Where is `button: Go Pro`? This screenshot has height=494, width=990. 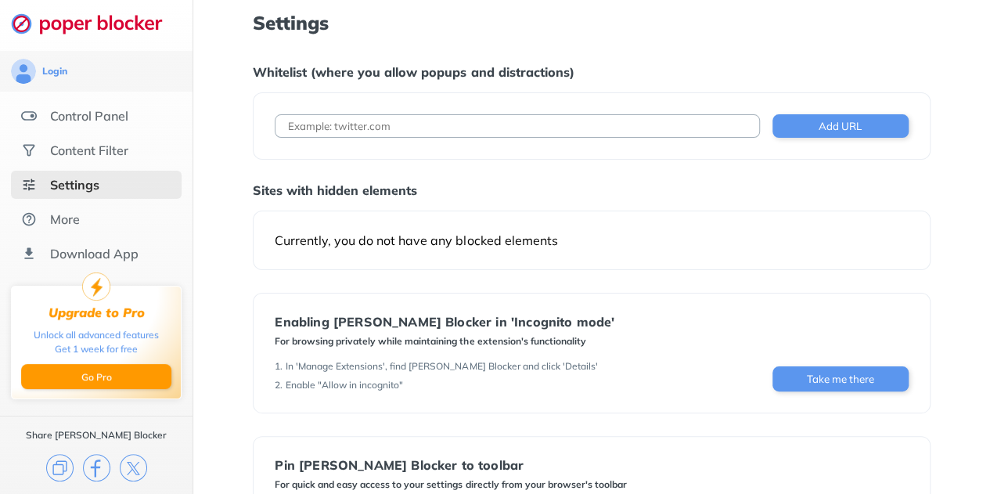
button: Go Pro is located at coordinates (96, 377).